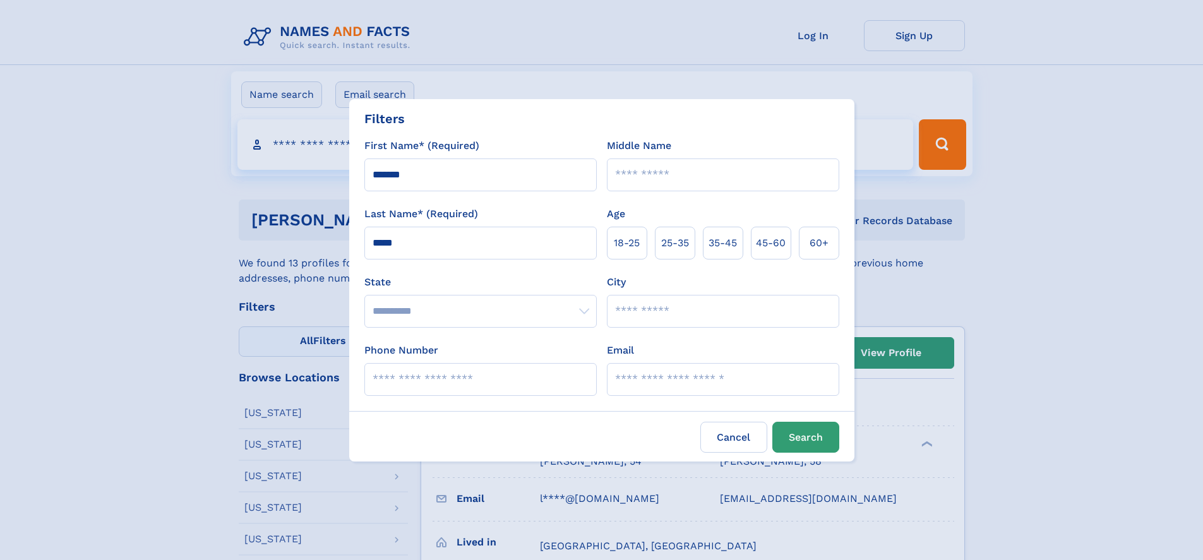 The width and height of the screenshot is (1203, 560). I want to click on span: 25‑35, so click(675, 243).